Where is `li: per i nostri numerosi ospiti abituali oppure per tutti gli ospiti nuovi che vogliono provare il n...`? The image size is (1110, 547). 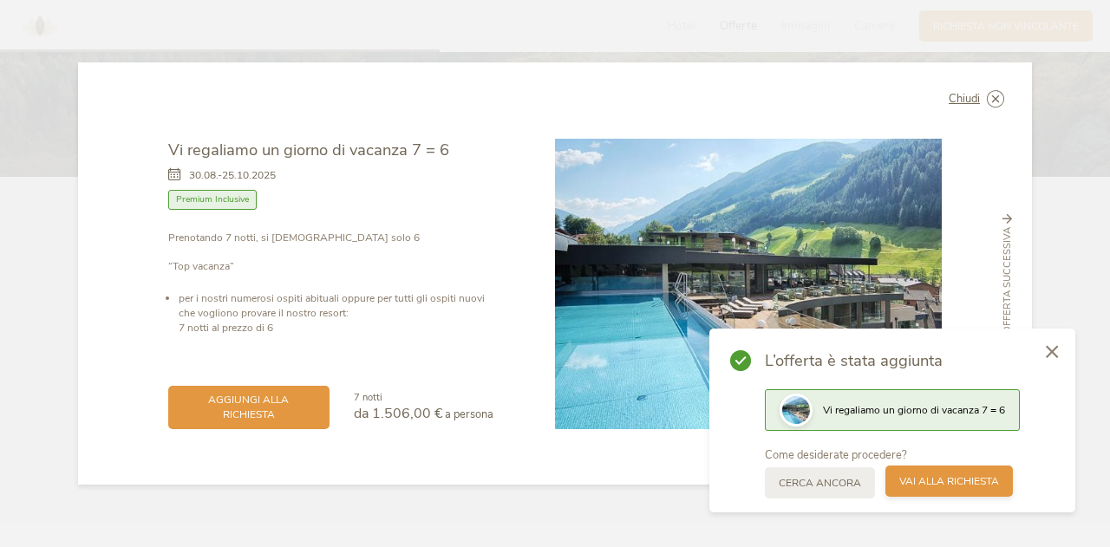 li: per i nostri numerosi ospiti abituali oppure per tutti gli ospiti nuovi che vogliono provare il n... is located at coordinates (336, 313).